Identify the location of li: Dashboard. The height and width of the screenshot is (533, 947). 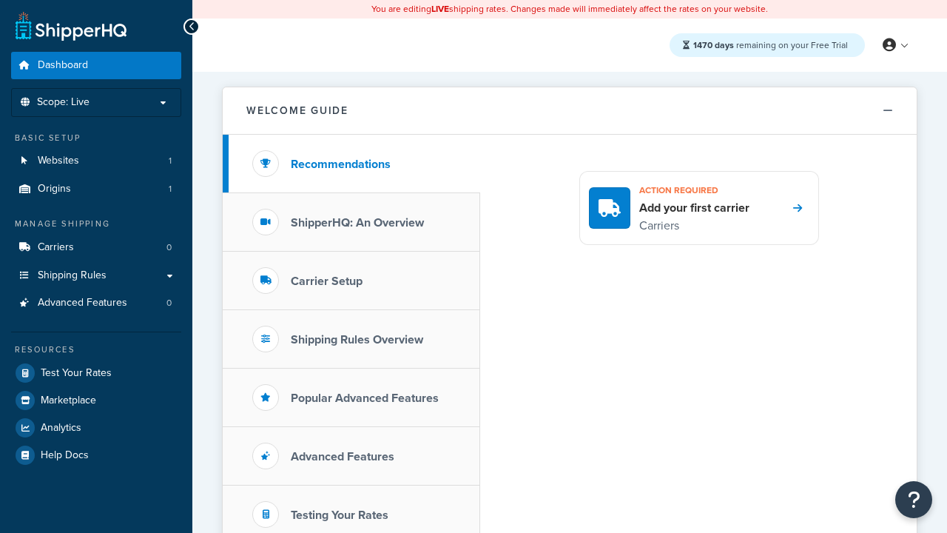
(96, 65).